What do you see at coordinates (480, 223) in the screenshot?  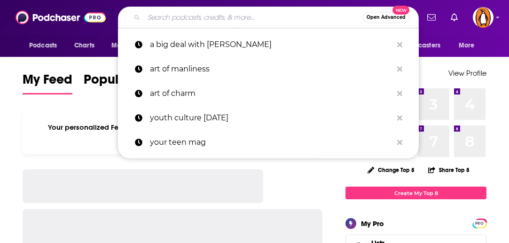 I see `a: PRO` at bounding box center [480, 223].